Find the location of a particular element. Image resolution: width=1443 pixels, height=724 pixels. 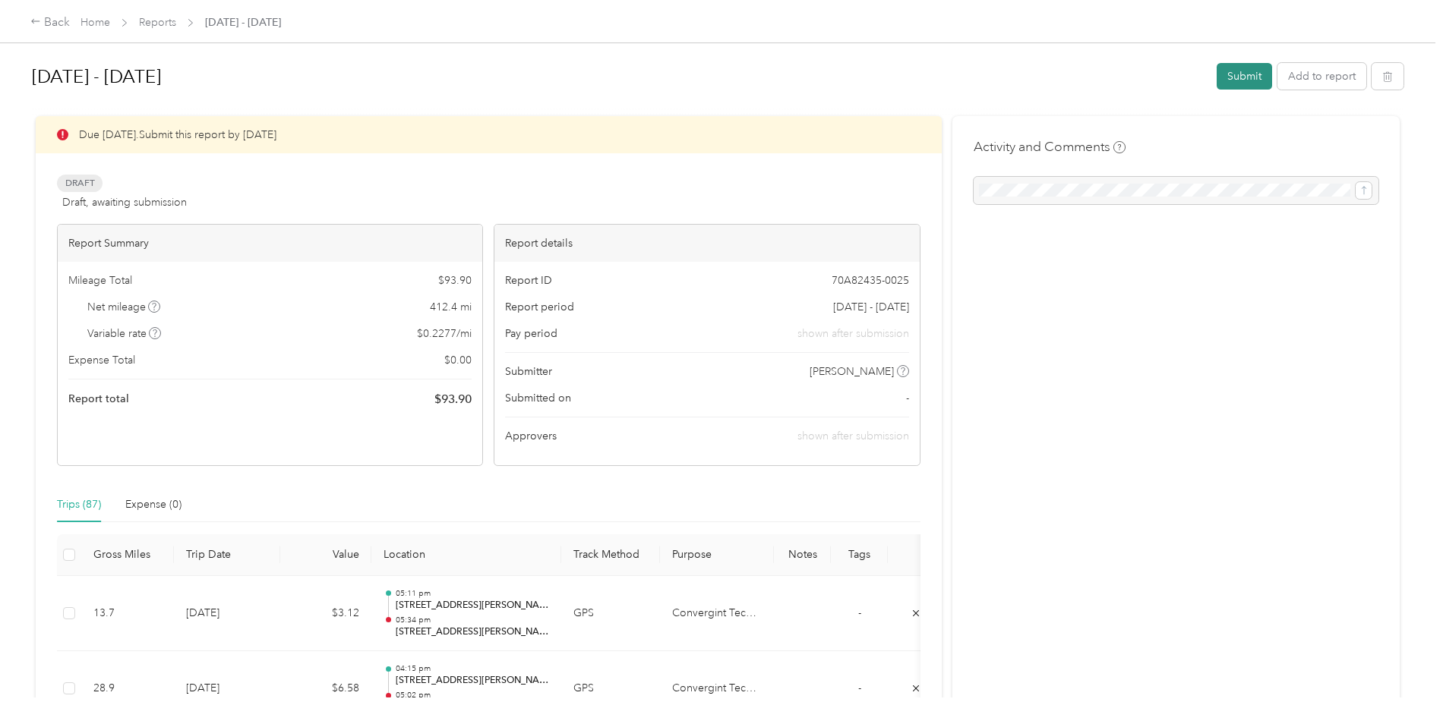

span: Draft is located at coordinates (80, 183).